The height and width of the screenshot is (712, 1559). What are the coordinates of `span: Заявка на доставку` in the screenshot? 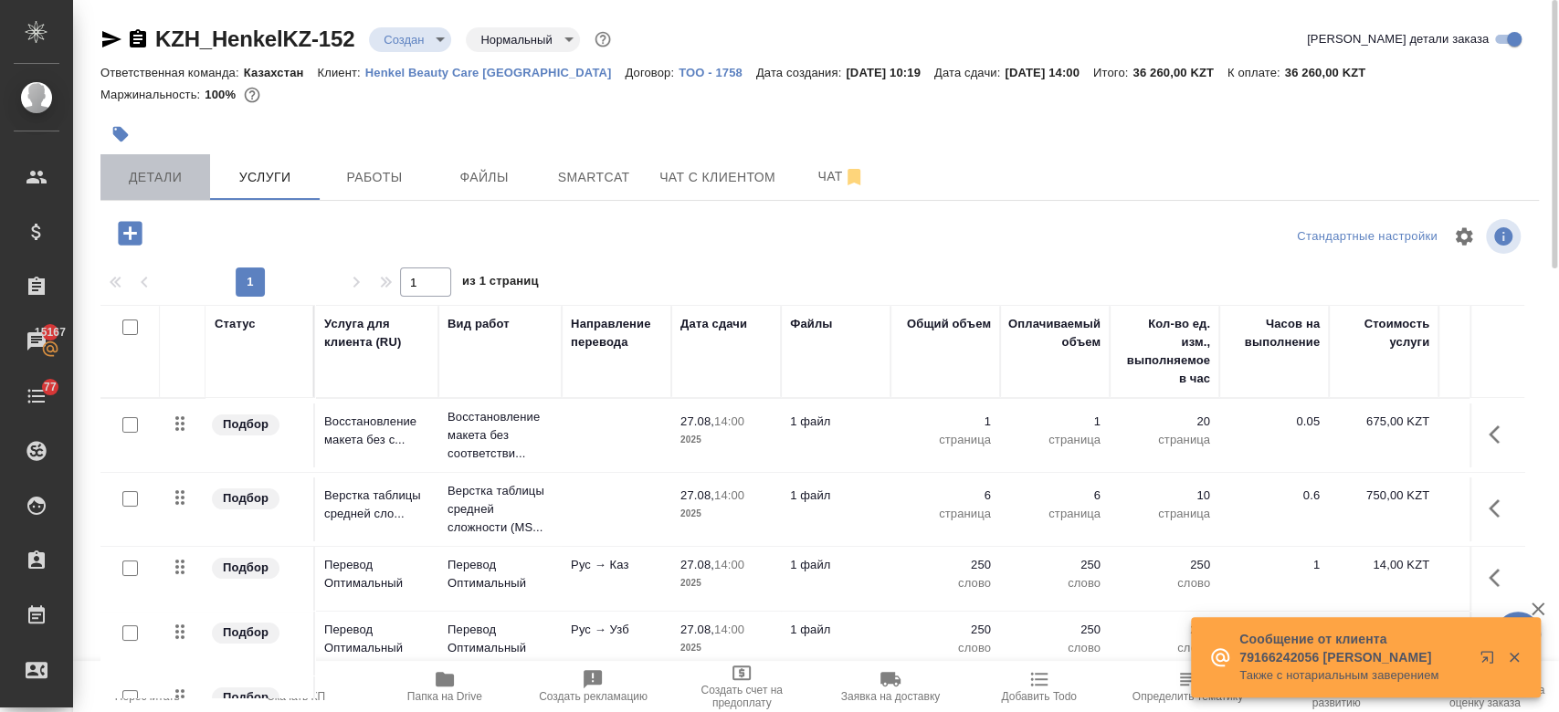 It's located at (890, 697).